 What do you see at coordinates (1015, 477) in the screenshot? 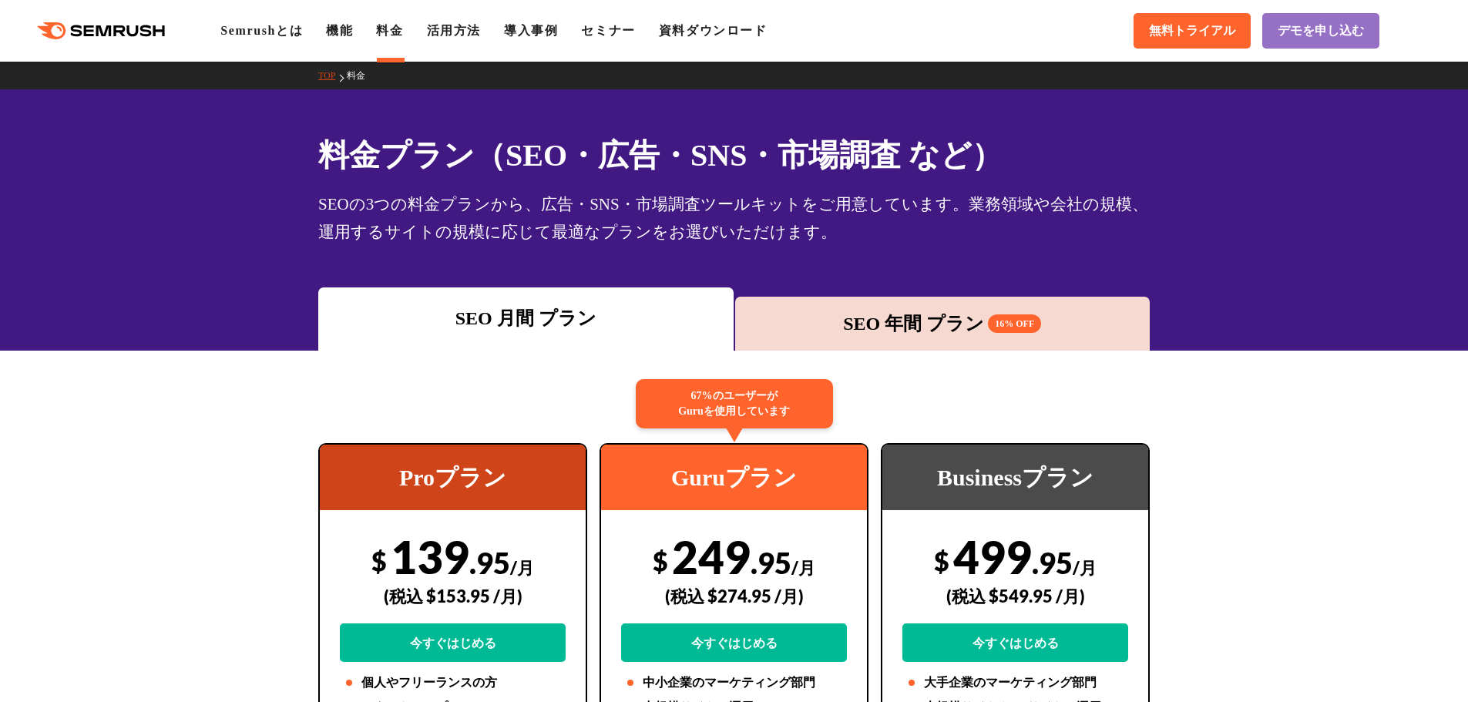
I see `div: Businessプラン` at bounding box center [1015, 477].